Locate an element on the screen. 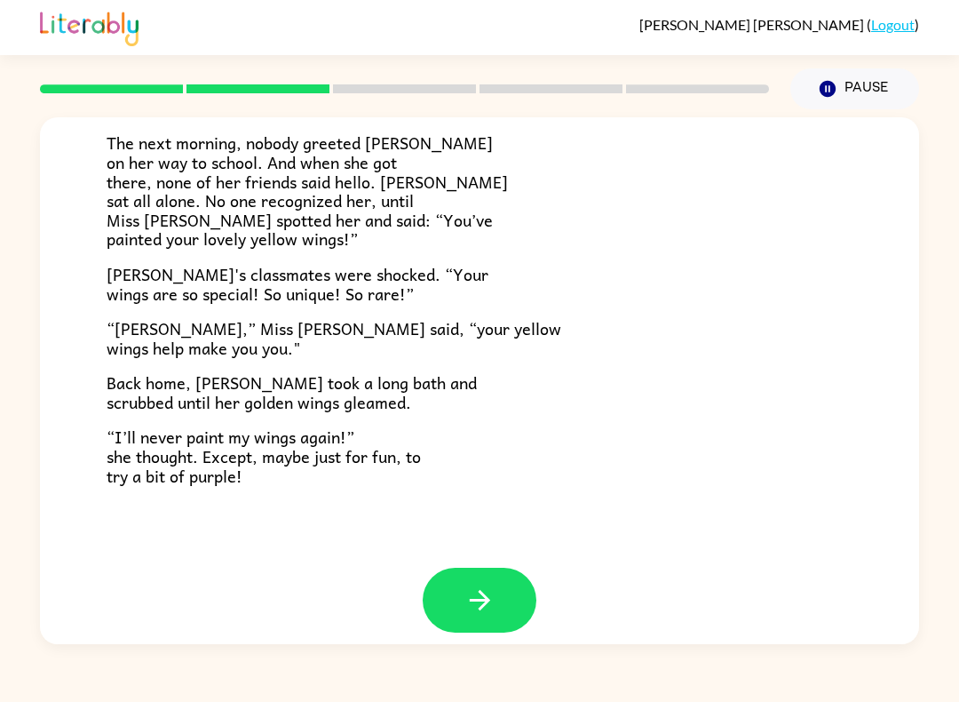 The image size is (959, 702). a: Logout is located at coordinates (893, 24).